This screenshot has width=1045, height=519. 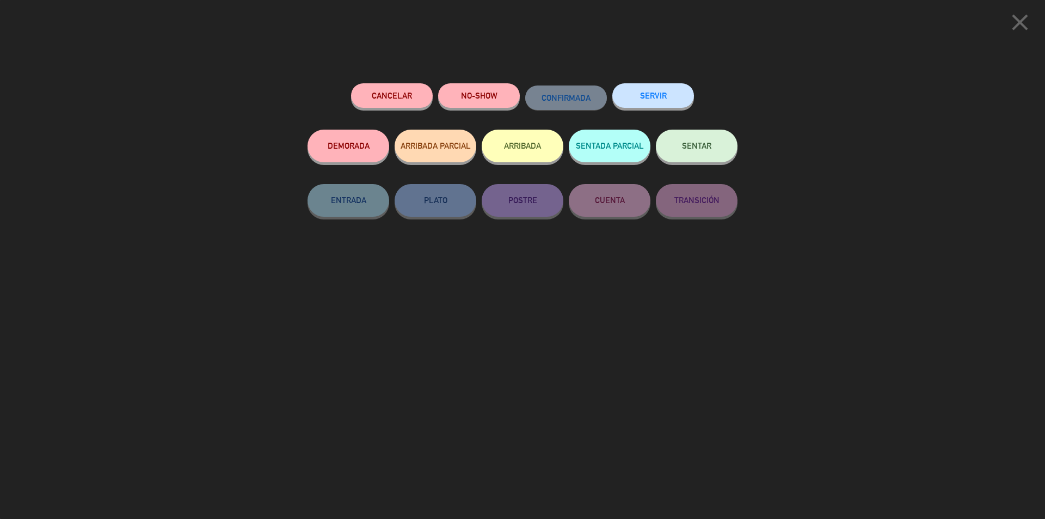 What do you see at coordinates (348, 146) in the screenshot?
I see `button: DEMORADA` at bounding box center [348, 146].